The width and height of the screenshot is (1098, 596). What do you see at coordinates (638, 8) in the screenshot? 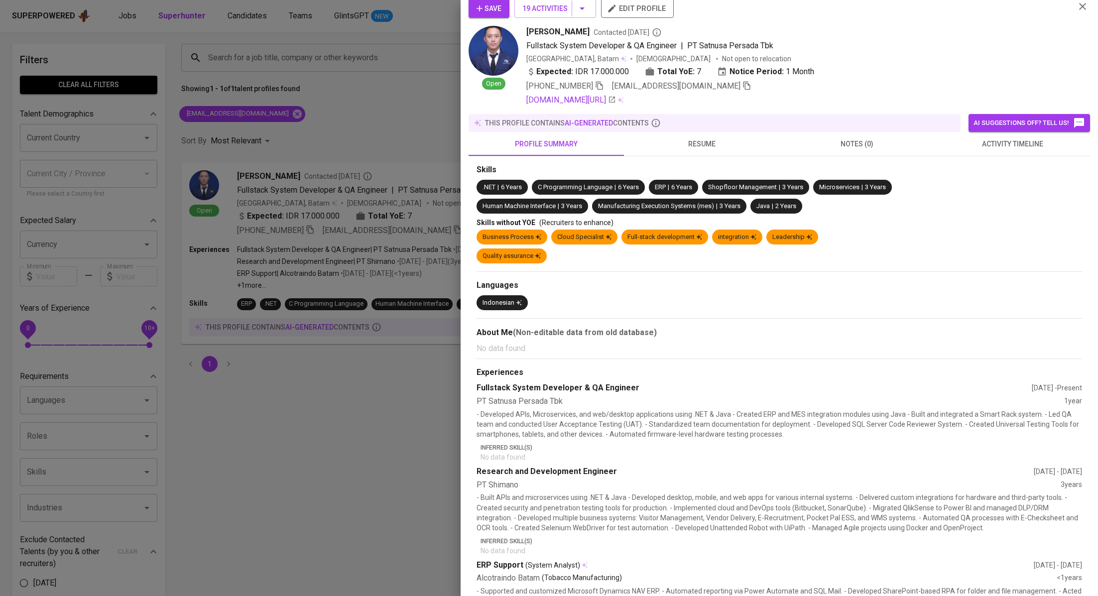
I see `span: edit profile` at bounding box center [638, 8].